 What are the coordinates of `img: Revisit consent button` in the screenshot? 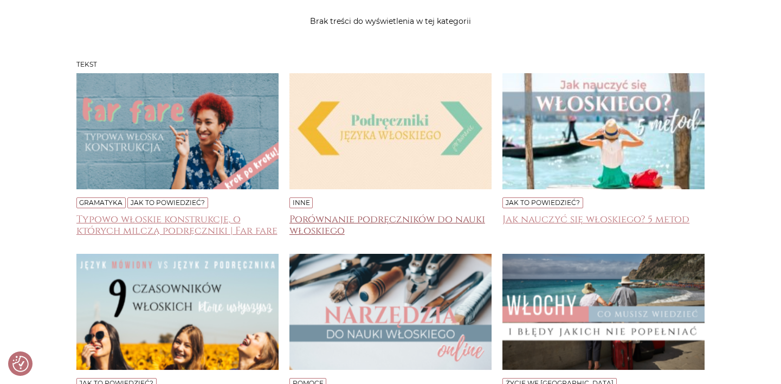 It's located at (21, 364).